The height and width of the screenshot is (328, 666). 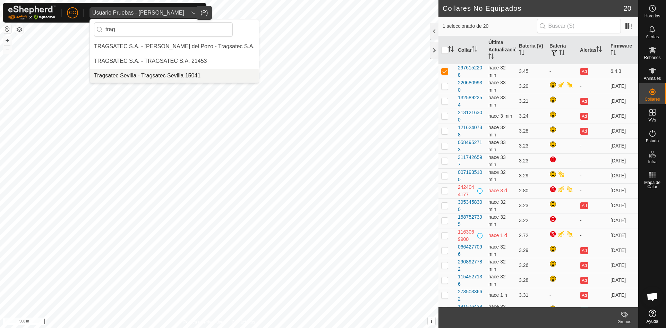 I want to click on td: 3.24, so click(x=531, y=116).